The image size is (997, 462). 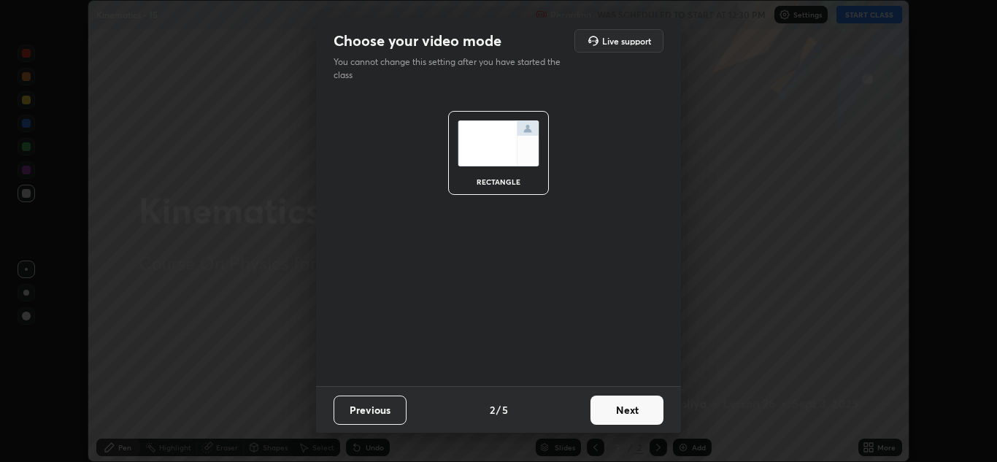 I want to click on div: rectangle, so click(x=498, y=182).